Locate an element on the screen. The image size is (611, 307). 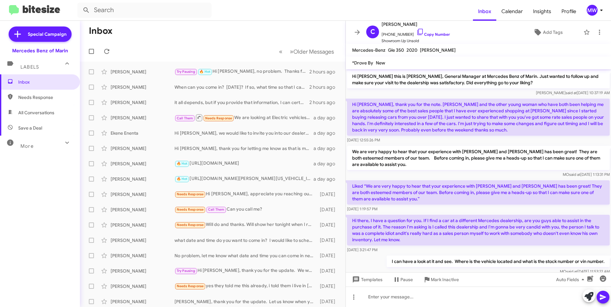
a: Inbox is located at coordinates (484, 12).